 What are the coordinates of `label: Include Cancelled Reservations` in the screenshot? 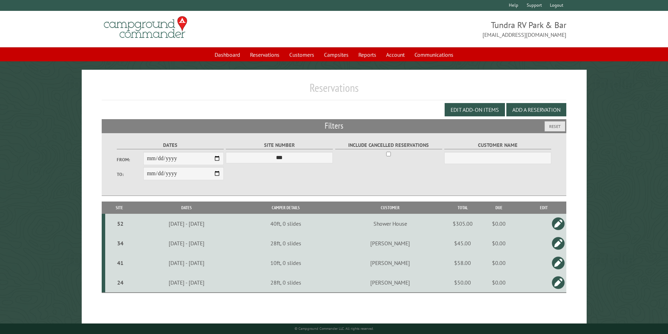 It's located at (389, 145).